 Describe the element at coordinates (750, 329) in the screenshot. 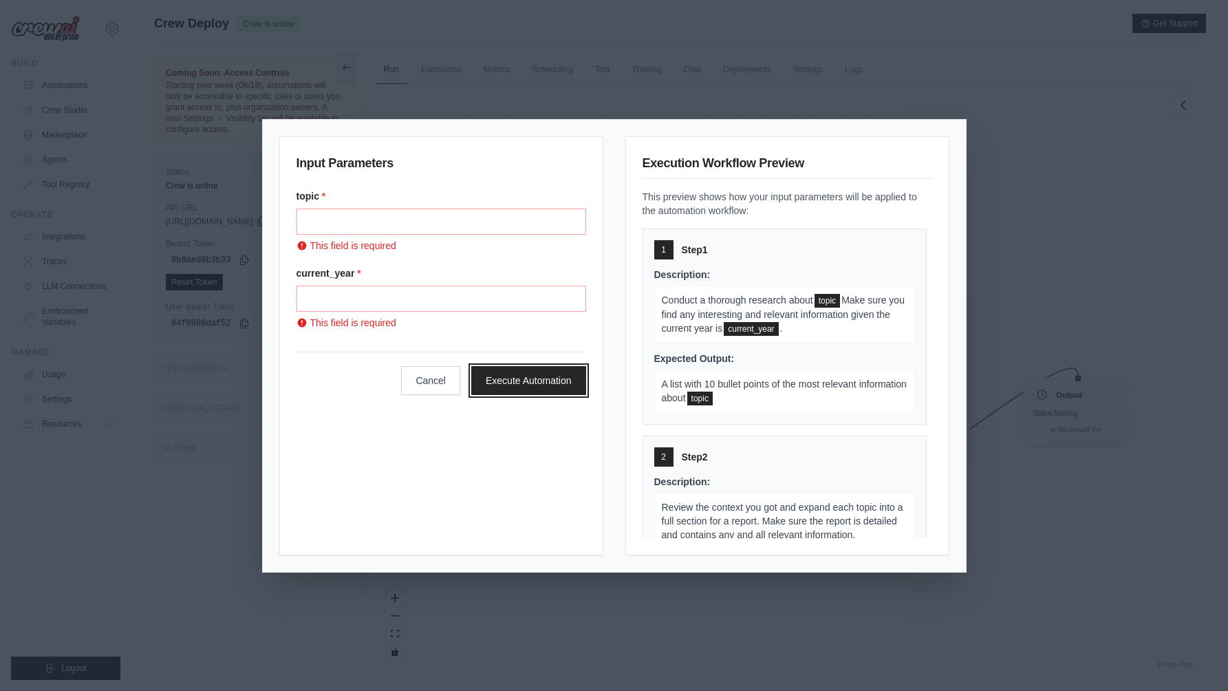

I see `span: current_year` at that location.